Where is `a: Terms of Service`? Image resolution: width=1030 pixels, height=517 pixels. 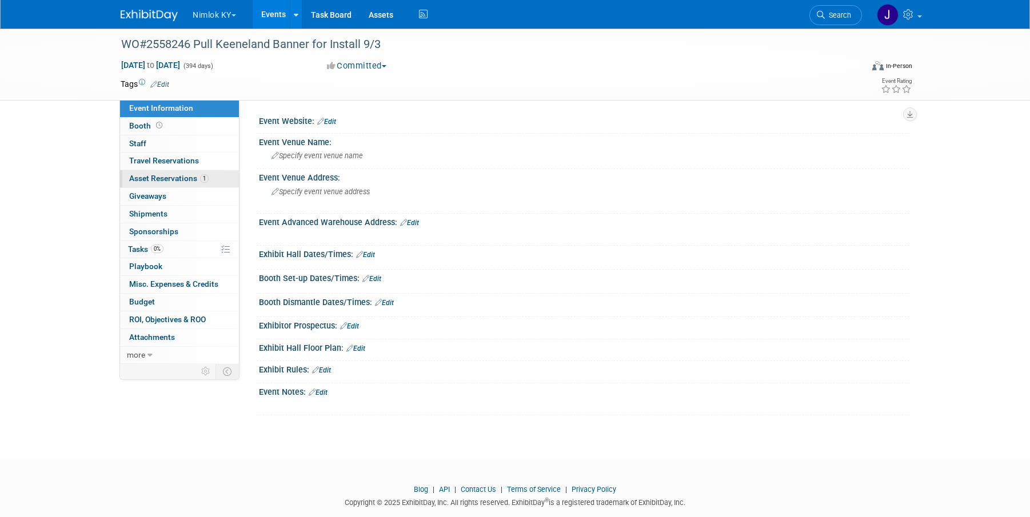 a: Terms of Service is located at coordinates (534, 489).